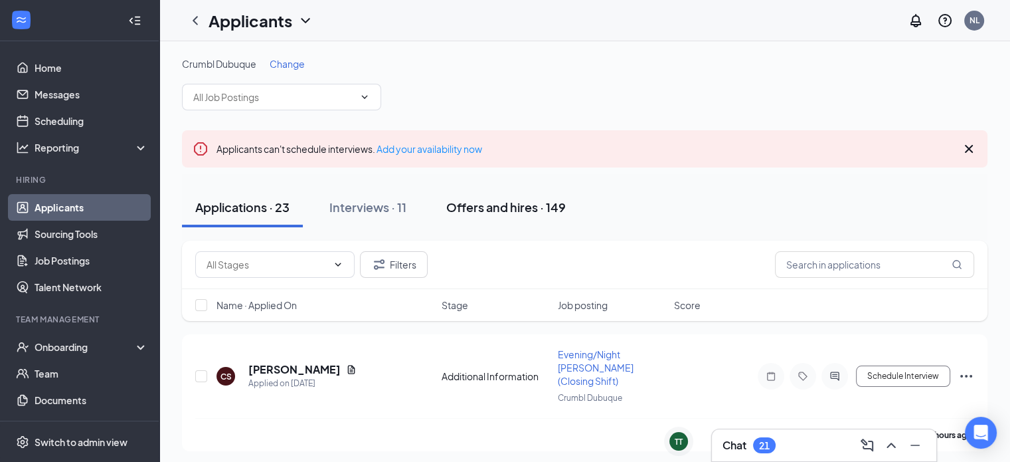 The image size is (1010, 462). What do you see at coordinates (81, 442) in the screenshot?
I see `div: Switch to admin view` at bounding box center [81, 442].